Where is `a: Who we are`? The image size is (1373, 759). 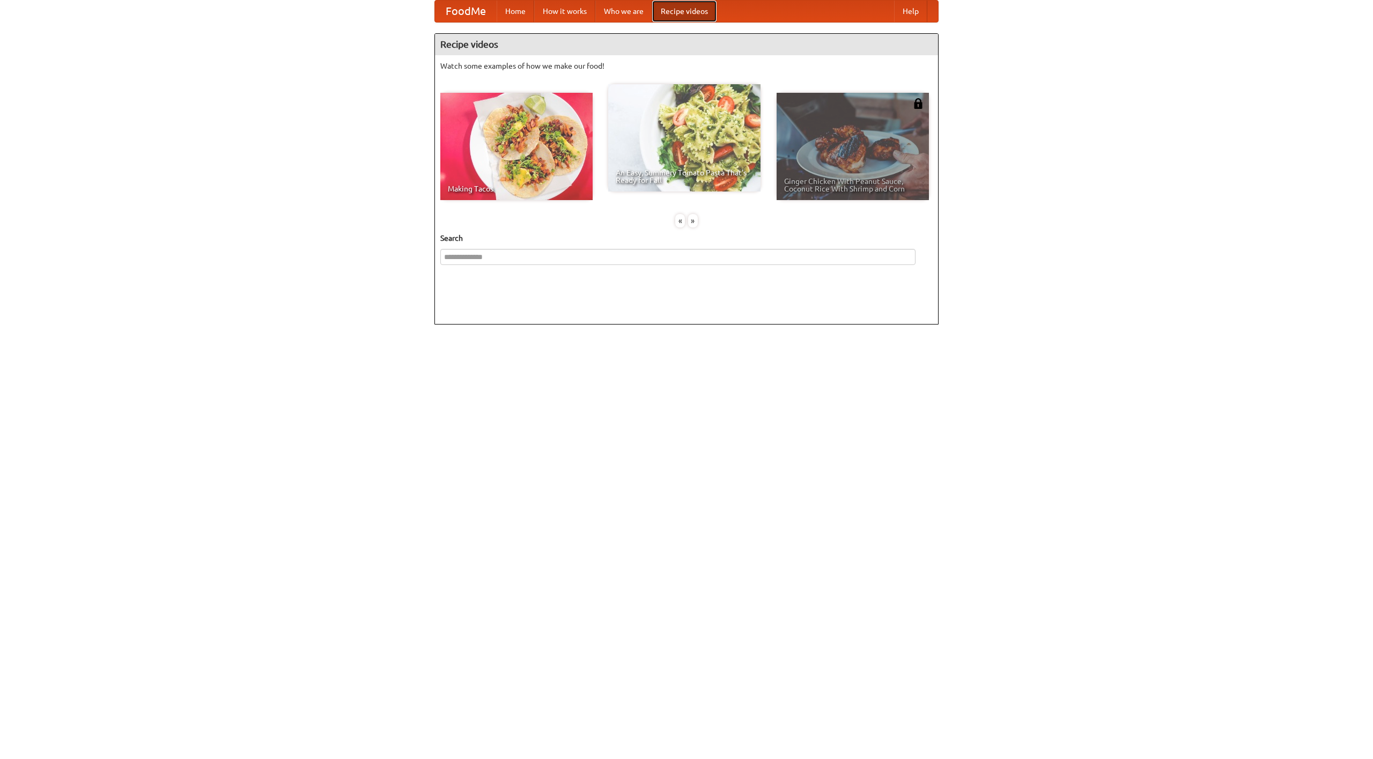
a: Who we are is located at coordinates (624, 11).